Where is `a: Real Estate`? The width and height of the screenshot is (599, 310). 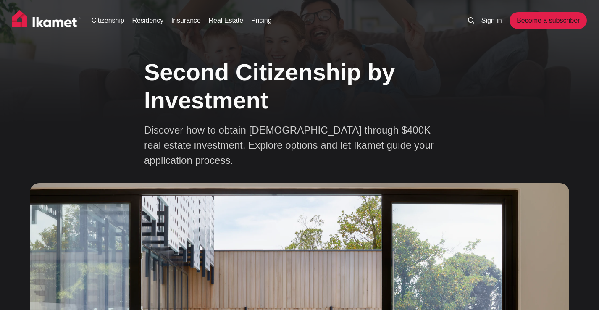
a: Real Estate is located at coordinates (226, 21).